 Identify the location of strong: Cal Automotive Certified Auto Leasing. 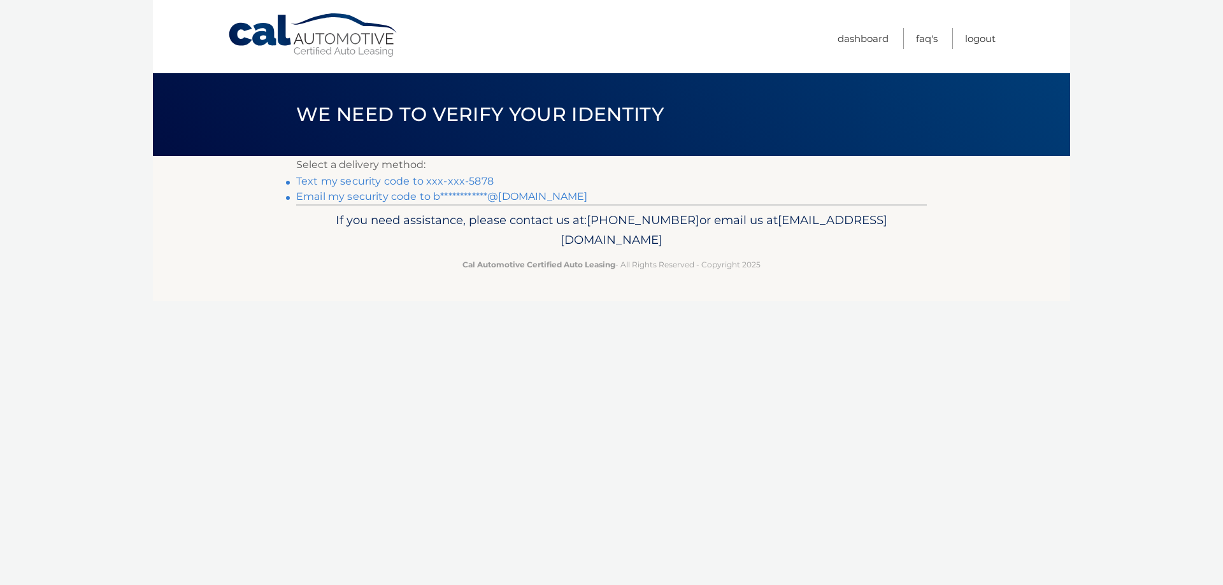
(539, 264).